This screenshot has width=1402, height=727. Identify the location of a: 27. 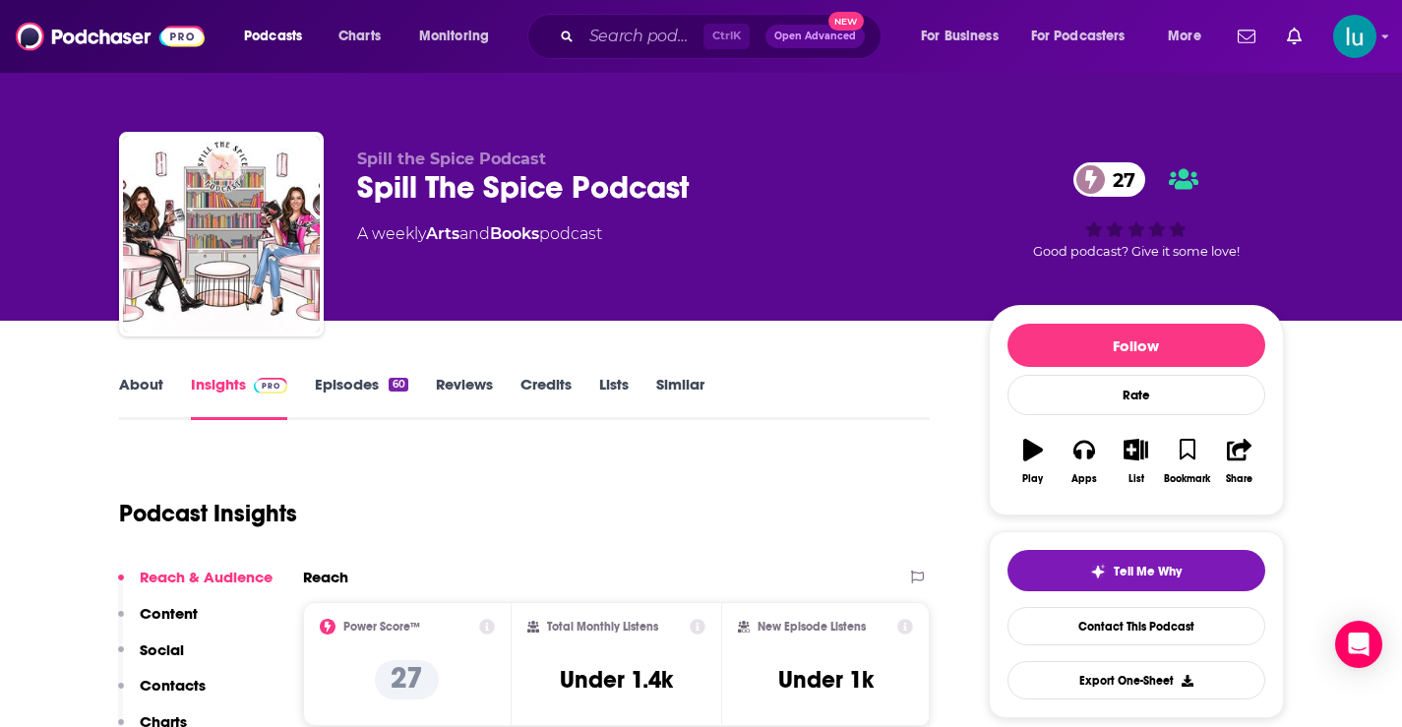
(1109, 179).